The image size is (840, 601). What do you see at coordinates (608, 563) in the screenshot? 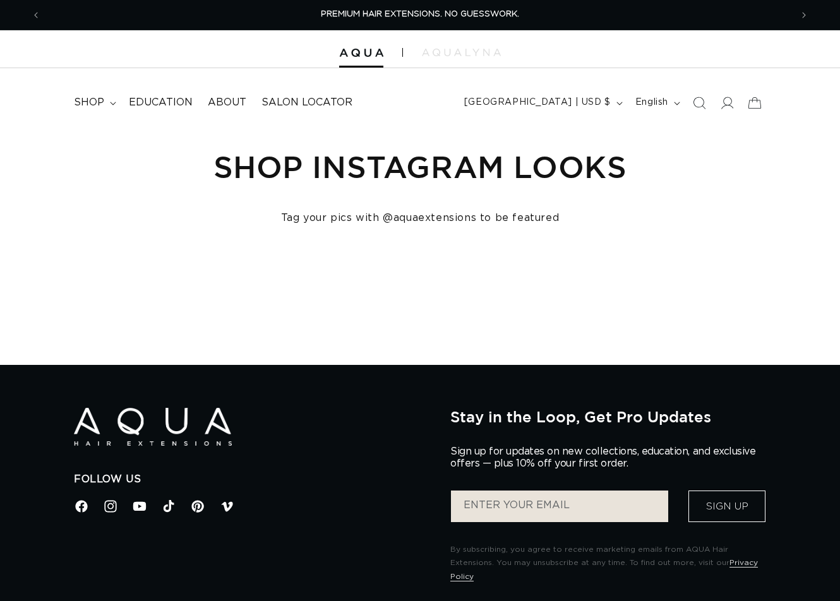
I see `p: By subscribing, you agree to receive marketing emails from AQUA Hair Extensions. You may unsubscr...` at bounding box center [608, 563].